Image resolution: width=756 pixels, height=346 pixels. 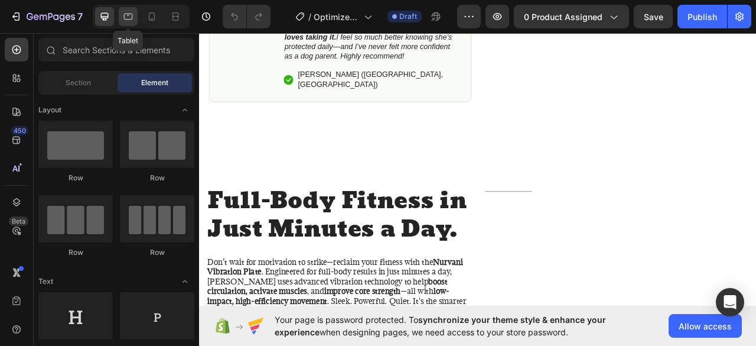 I want to click on button: Allow access, so click(x=705, y=326).